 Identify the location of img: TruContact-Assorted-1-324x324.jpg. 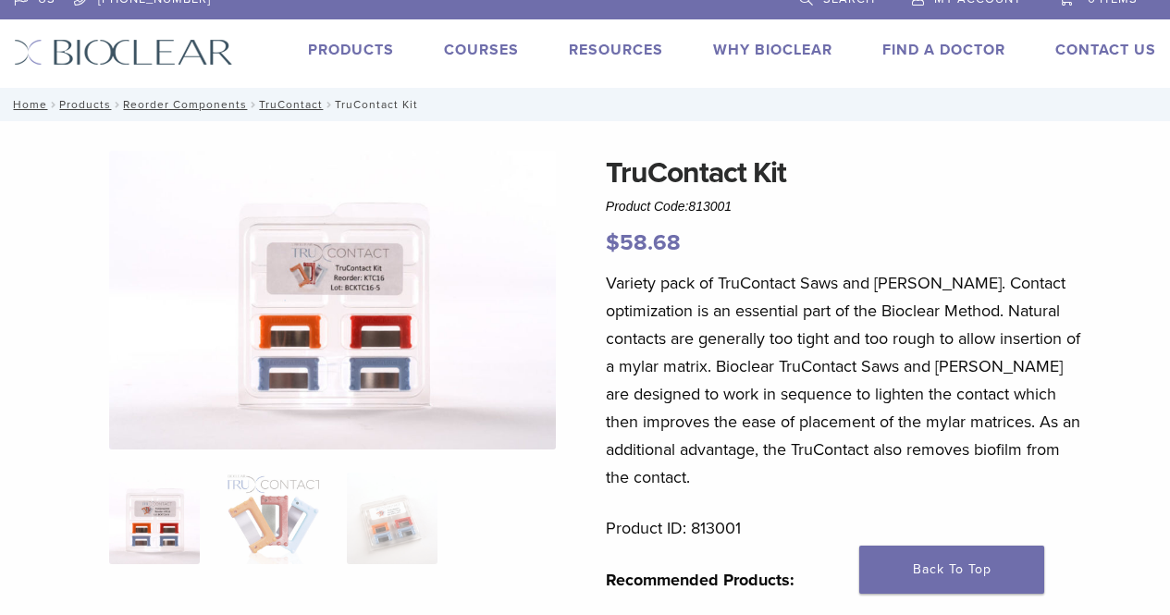
(154, 518).